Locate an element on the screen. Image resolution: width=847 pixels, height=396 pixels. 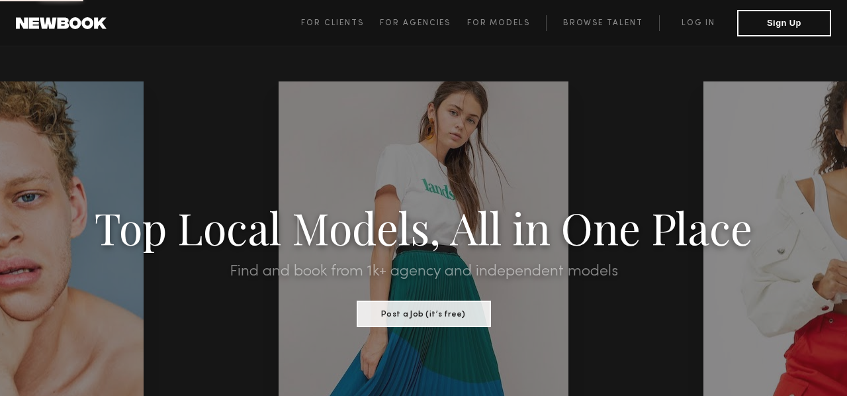
button: Post a Job (it’s free) is located at coordinates (423, 314).